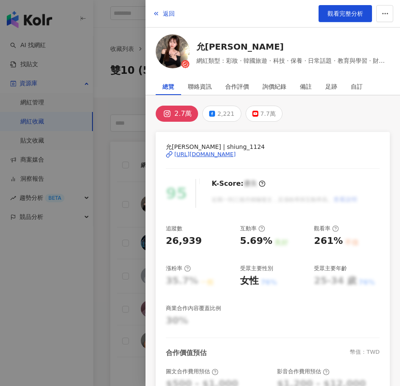  What do you see at coordinates (186, 353) in the screenshot?
I see `div: 合作價值預估` at bounding box center [186, 353].